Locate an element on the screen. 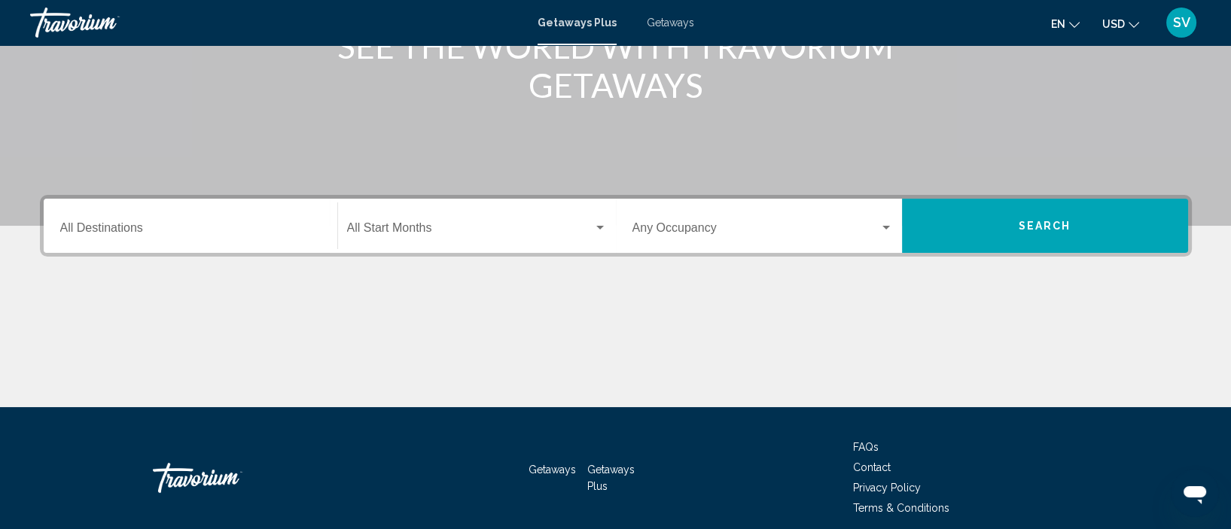 The width and height of the screenshot is (1231, 529). a: Terms & Conditions is located at coordinates (901, 508).